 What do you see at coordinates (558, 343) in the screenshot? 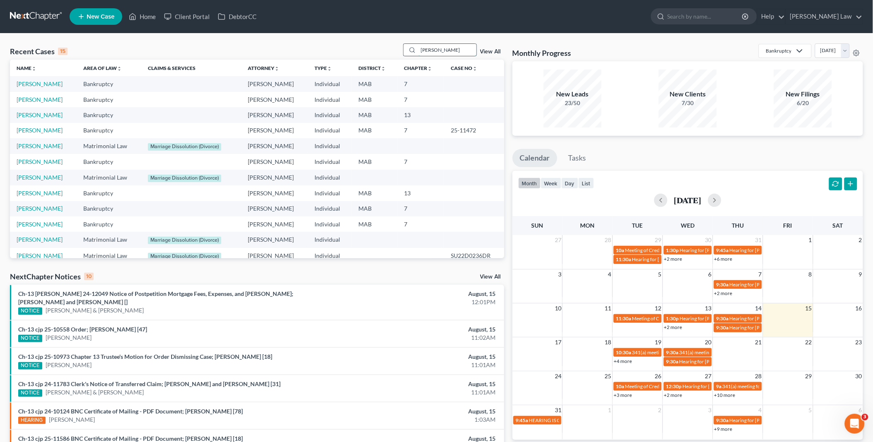
I see `span: 17` at bounding box center [558, 343].